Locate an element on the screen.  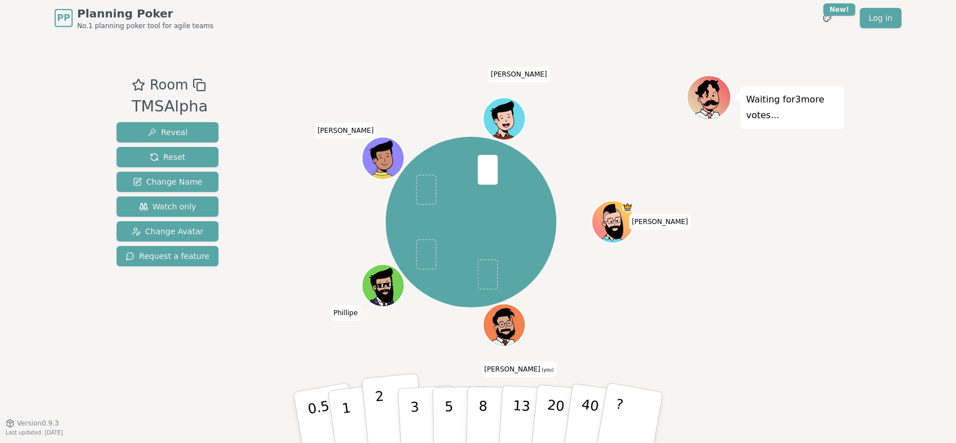
span: Reset is located at coordinates (167, 157).